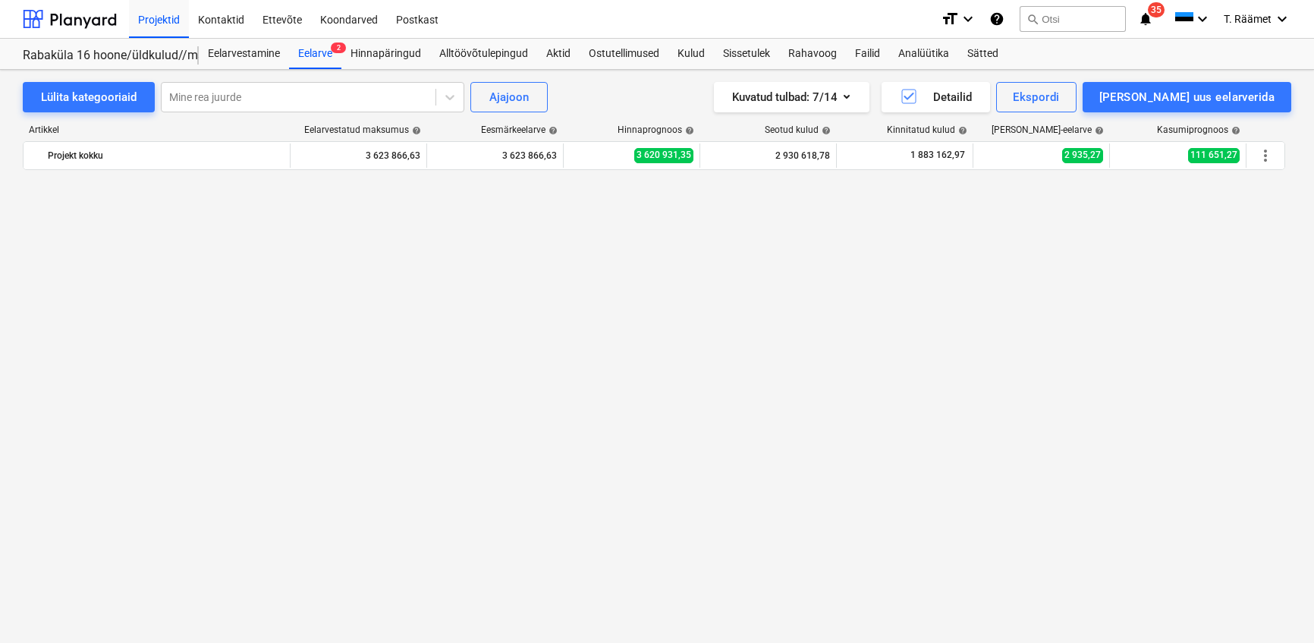 The image size is (1314, 643). Describe the element at coordinates (1083, 155) in the screenshot. I see `span: 2 935,27` at that location.